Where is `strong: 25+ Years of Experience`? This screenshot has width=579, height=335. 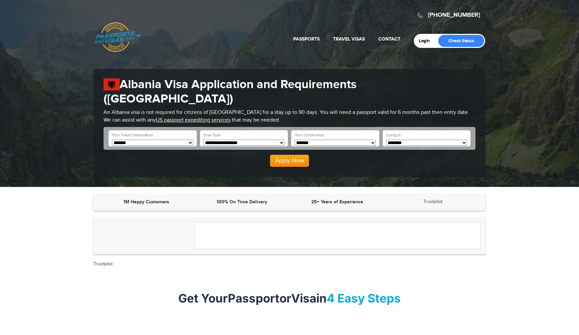
strong: 25+ Years of Experience is located at coordinates (337, 202).